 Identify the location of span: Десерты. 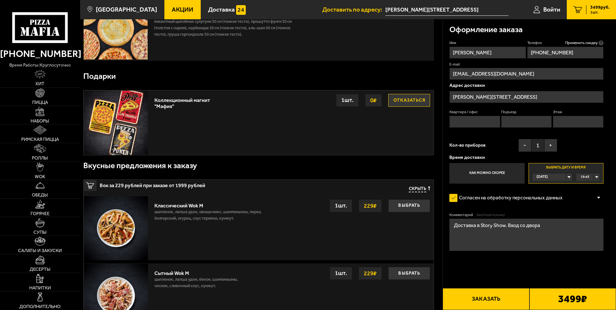
(40, 269).